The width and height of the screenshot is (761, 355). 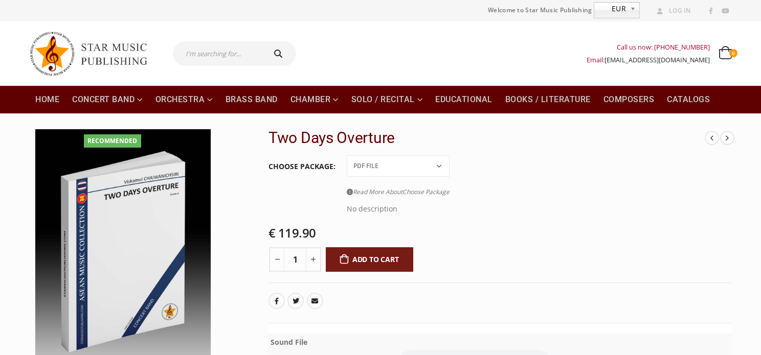 What do you see at coordinates (296, 301) in the screenshot?
I see `a: Twitter` at bounding box center [296, 301].